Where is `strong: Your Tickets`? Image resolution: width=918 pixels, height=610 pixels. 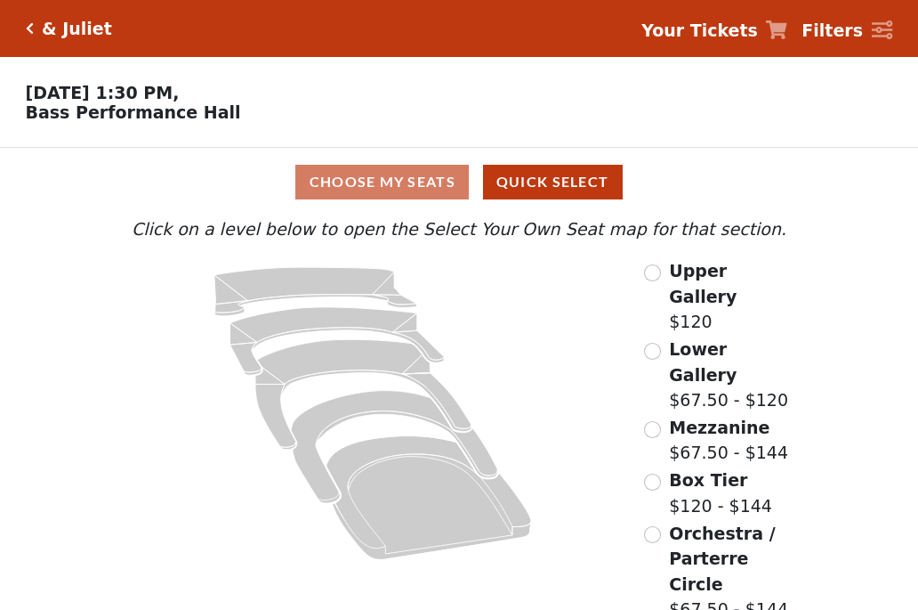
strong: Your Tickets is located at coordinates (699, 30).